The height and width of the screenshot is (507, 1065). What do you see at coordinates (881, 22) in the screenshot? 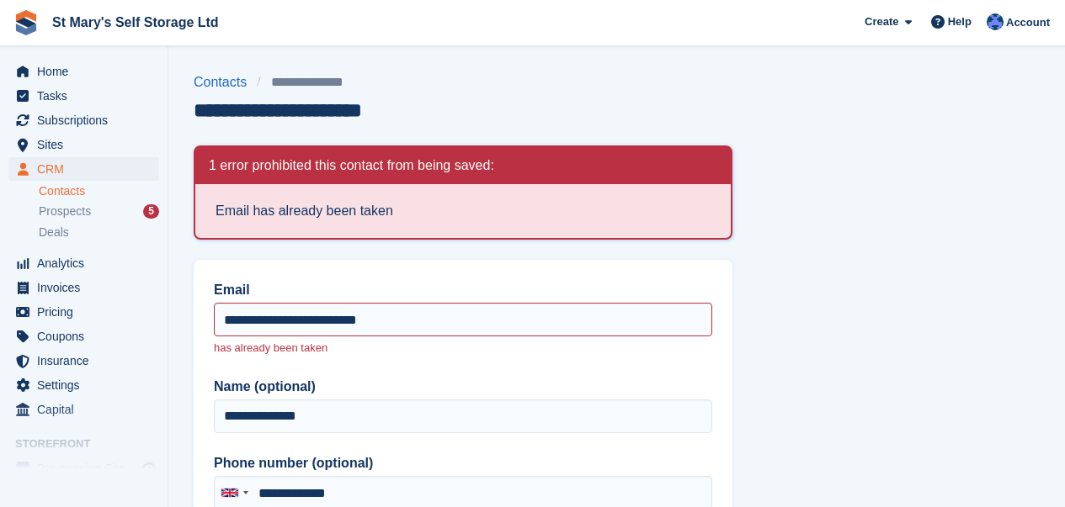
I see `span: Create` at bounding box center [881, 22].